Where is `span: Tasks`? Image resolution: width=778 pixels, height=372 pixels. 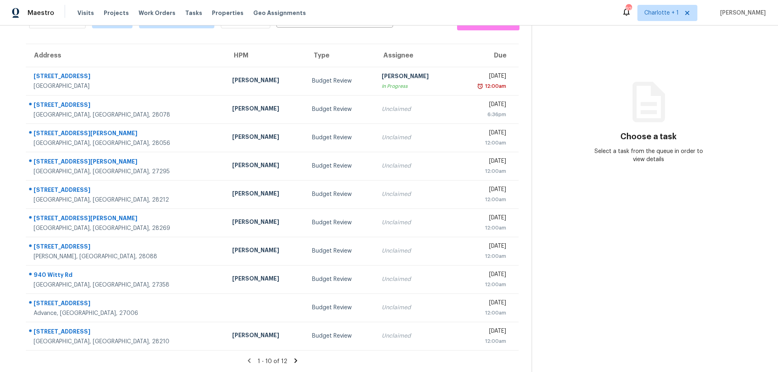
span: Tasks is located at coordinates (194, 13).